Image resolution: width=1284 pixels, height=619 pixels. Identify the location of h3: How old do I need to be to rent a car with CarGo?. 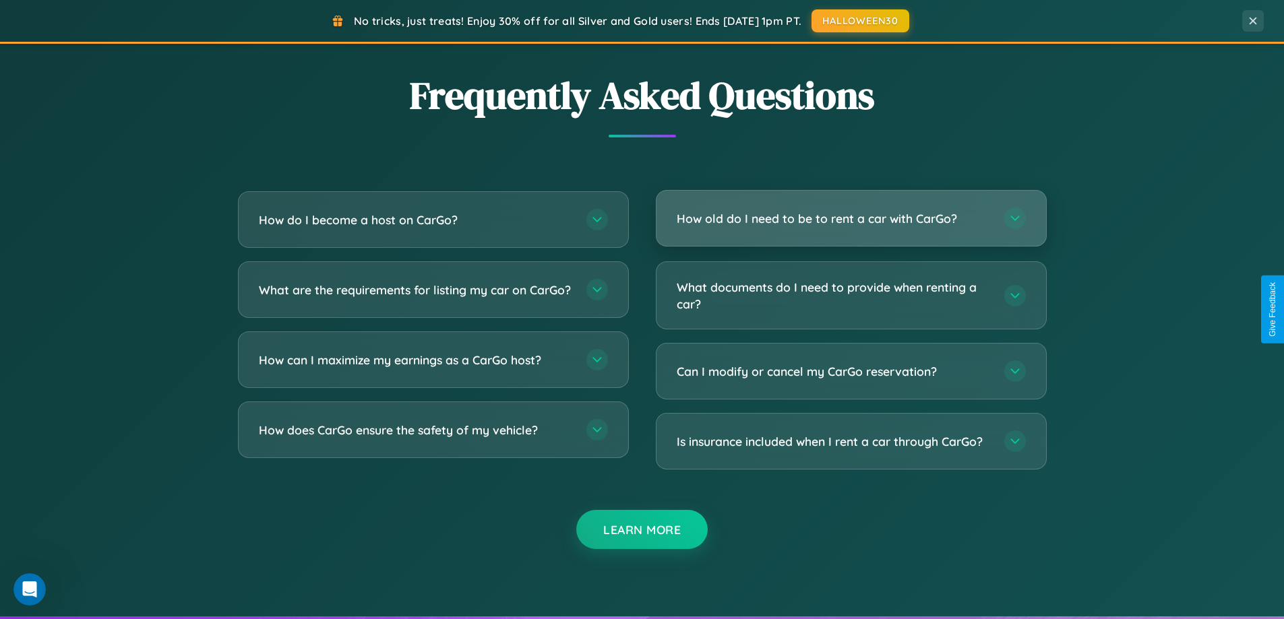
(834, 218).